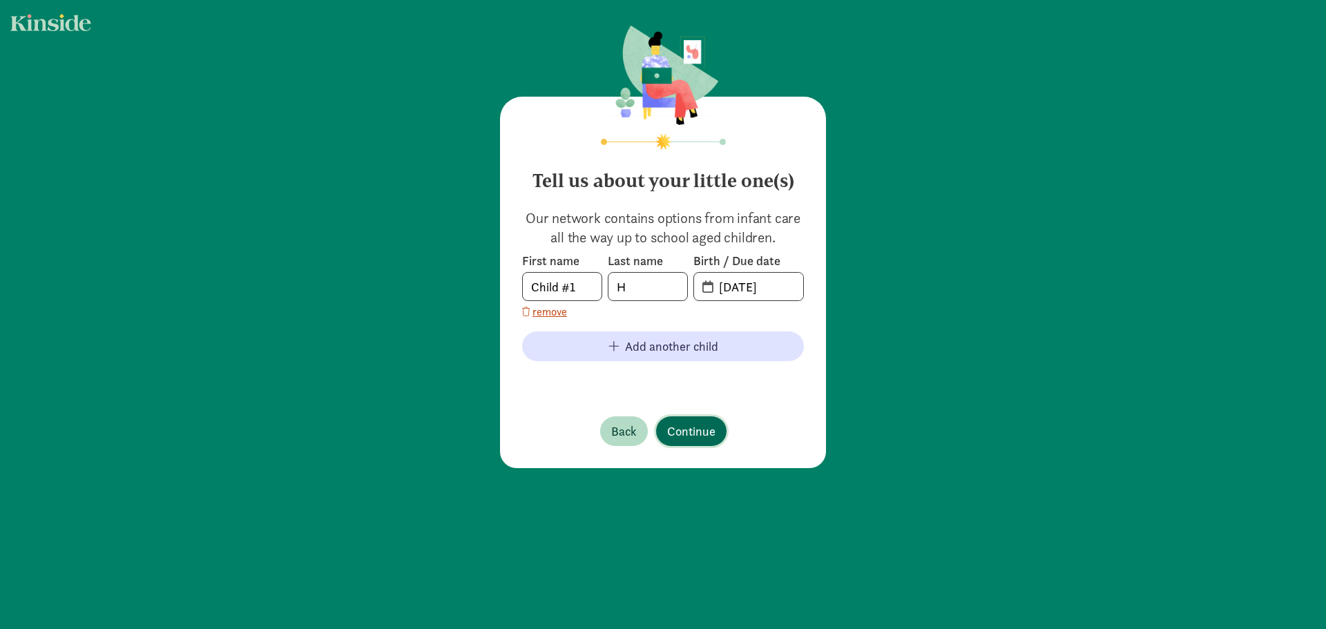 The height and width of the screenshot is (629, 1326). Describe the element at coordinates (550, 312) in the screenshot. I see `span: remove` at that location.